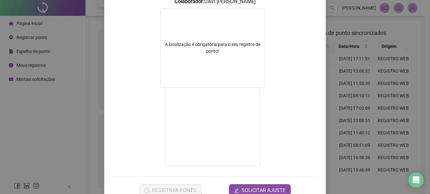  Describe the element at coordinates (237, 191) in the screenshot. I see `span: edit` at that location.